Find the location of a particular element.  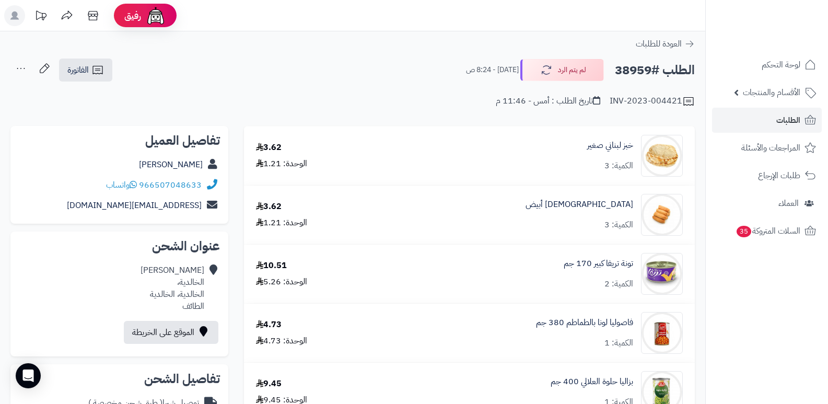

img: 1664632394-%D8%AA%D9%86%D8%B2%D9%8A%D9%84%20(38)-90x90.jpg is located at coordinates (662, 274).